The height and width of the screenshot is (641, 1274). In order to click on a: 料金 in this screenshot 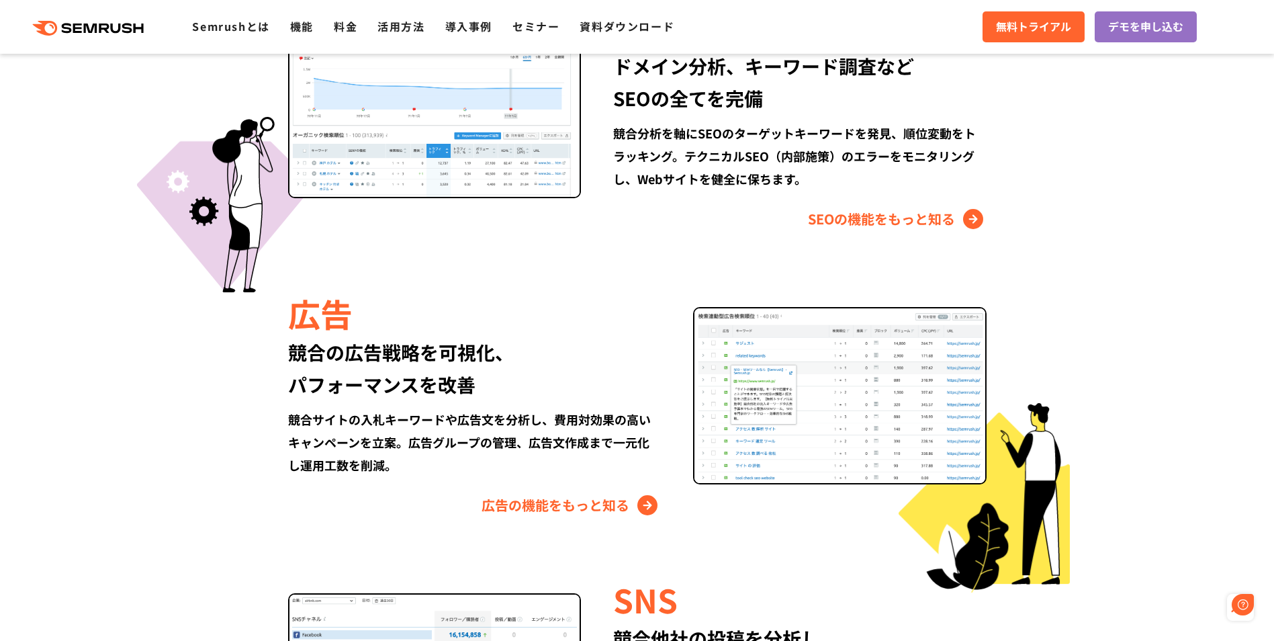, I will do `click(345, 26)`.